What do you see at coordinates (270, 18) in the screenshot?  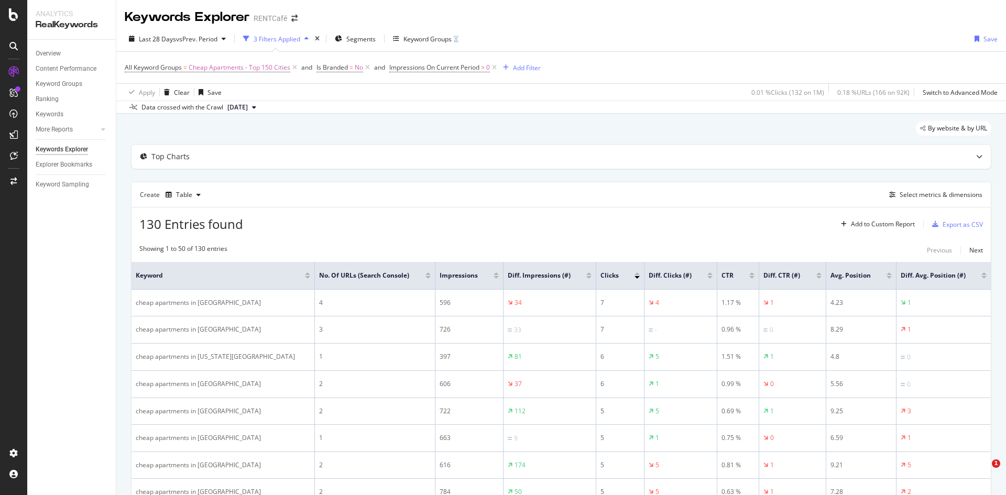 I see `div: RENTCafé` at bounding box center [270, 18].